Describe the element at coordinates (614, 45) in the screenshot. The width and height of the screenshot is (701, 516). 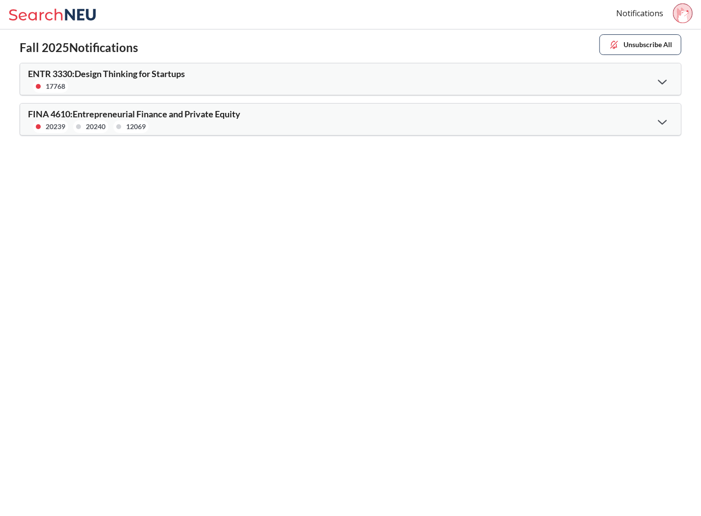
I see `img: unsubscribe.svg` at that location.